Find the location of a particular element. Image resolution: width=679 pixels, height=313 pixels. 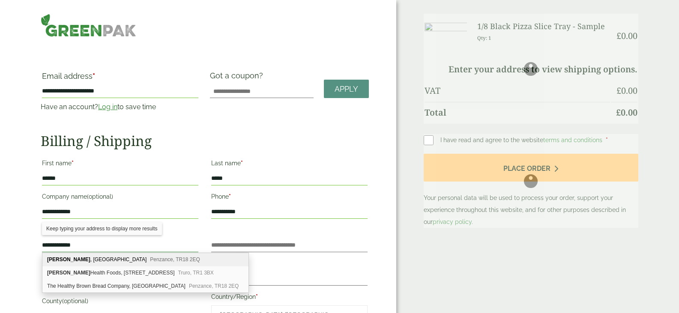

div: Keep typing your address to display more results is located at coordinates (102, 229).